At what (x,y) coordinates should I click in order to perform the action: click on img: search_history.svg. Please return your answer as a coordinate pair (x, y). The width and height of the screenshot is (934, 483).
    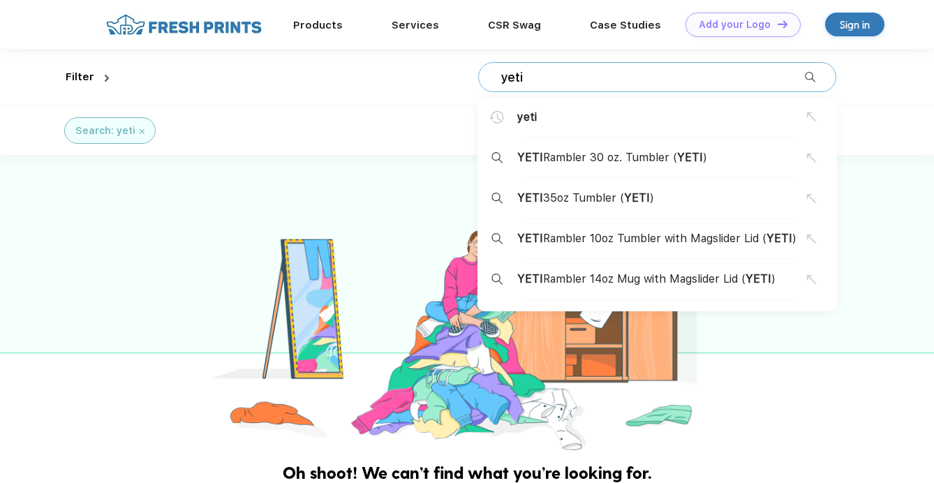
    Looking at the image, I should click on (497, 117).